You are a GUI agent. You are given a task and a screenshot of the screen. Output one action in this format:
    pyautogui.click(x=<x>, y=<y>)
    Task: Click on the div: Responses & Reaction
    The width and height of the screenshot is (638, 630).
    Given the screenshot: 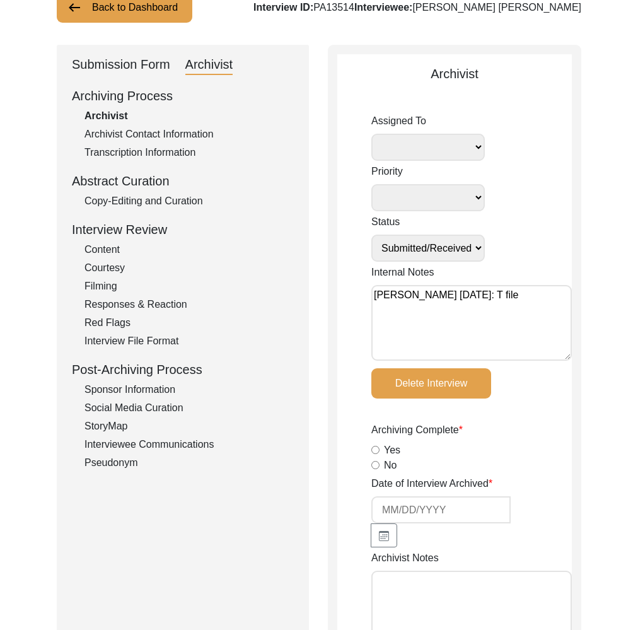 What is the action you would take?
    pyautogui.click(x=189, y=304)
    